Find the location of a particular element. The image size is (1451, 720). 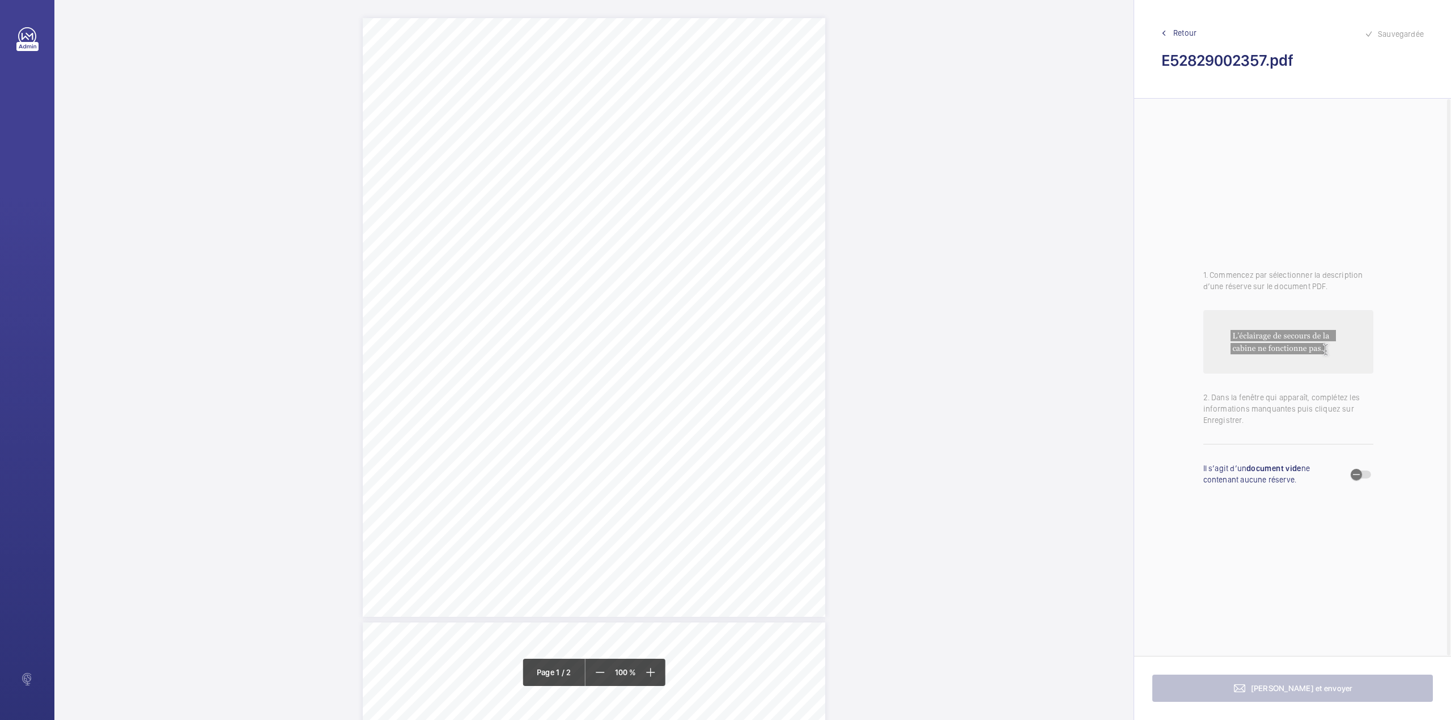

p: 1. Commencez par sélectionner la description d’une réserve sur le document PDF. is located at coordinates (1288, 281).